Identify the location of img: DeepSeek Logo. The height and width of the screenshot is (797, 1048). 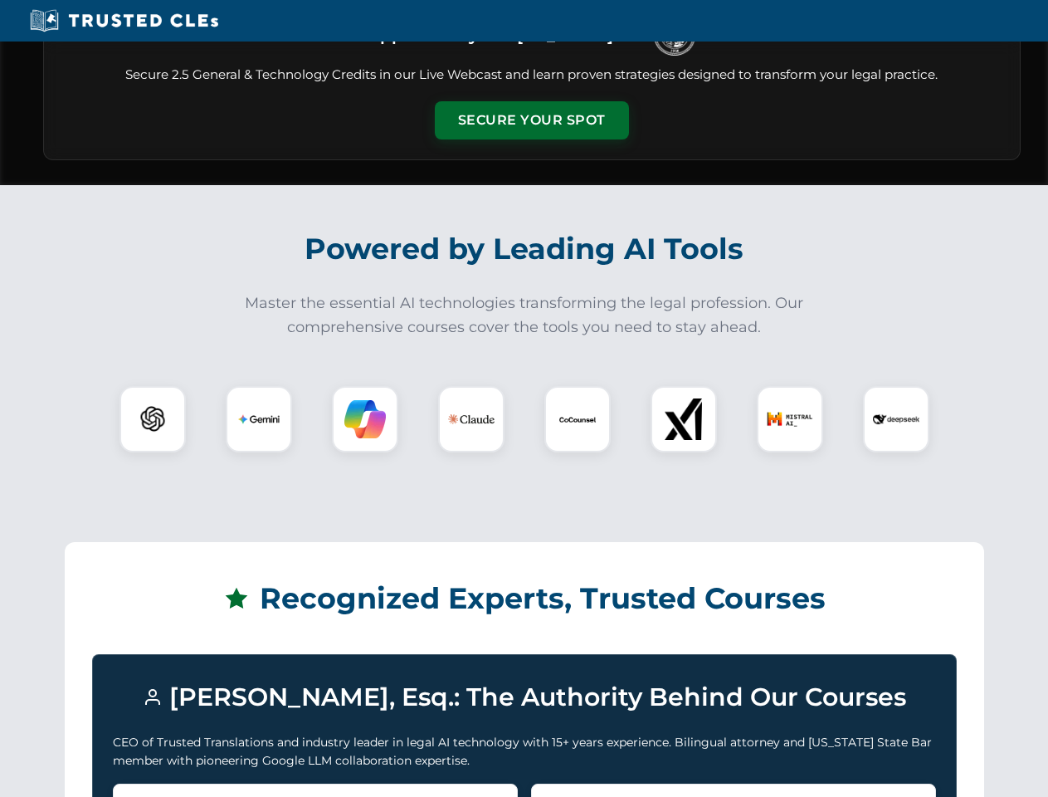
(896, 419).